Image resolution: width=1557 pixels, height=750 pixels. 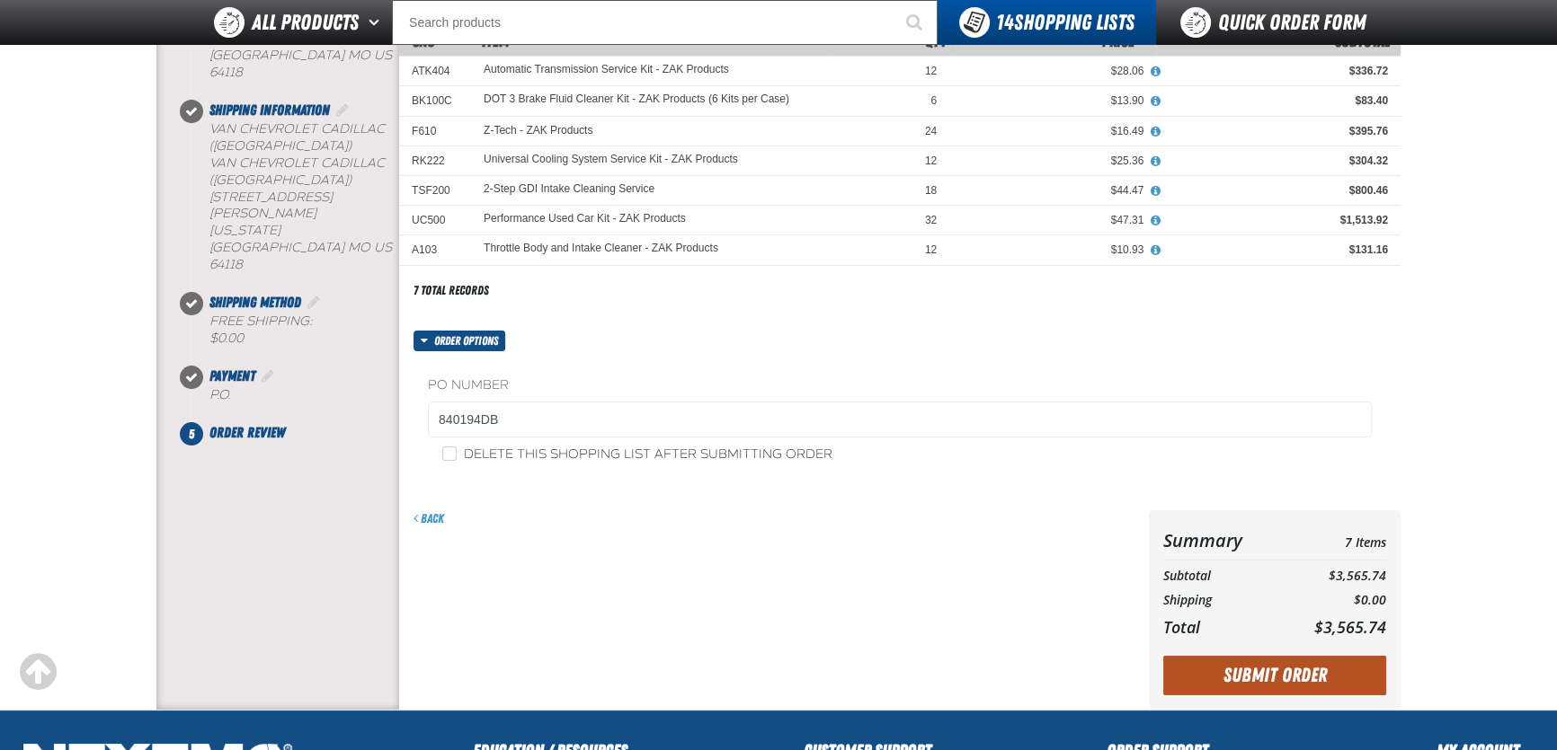 I want to click on div: $16.49, so click(x=1052, y=131).